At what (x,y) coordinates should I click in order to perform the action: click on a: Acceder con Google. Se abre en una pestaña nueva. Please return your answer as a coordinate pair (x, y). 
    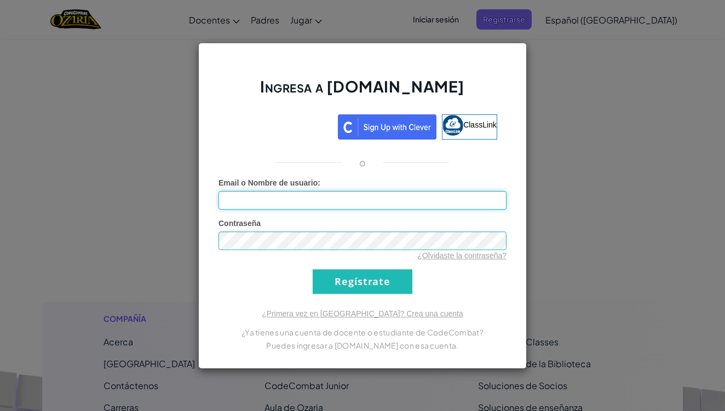
    Looking at the image, I should click on (280, 127).